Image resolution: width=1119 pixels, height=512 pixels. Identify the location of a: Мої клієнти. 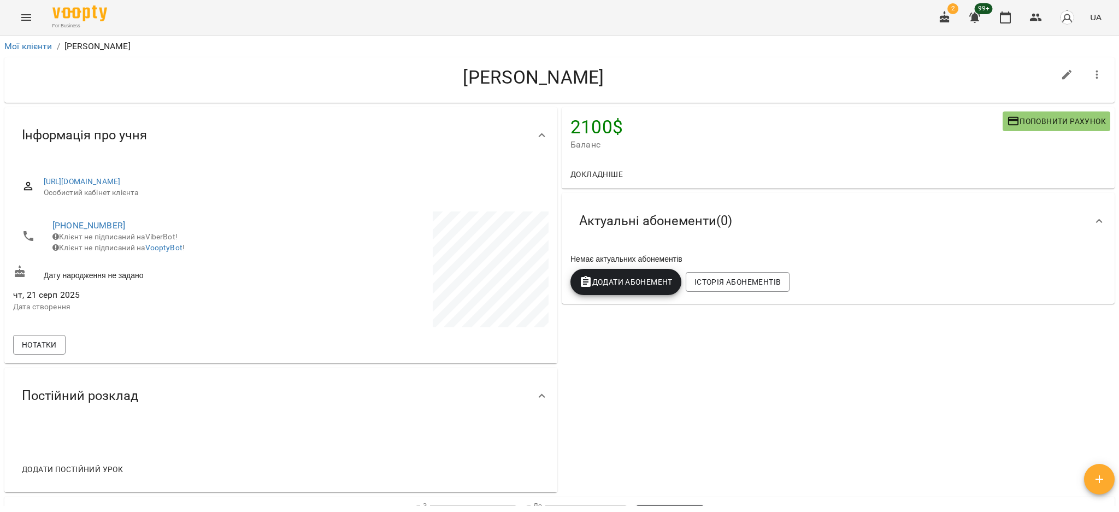
(28, 46).